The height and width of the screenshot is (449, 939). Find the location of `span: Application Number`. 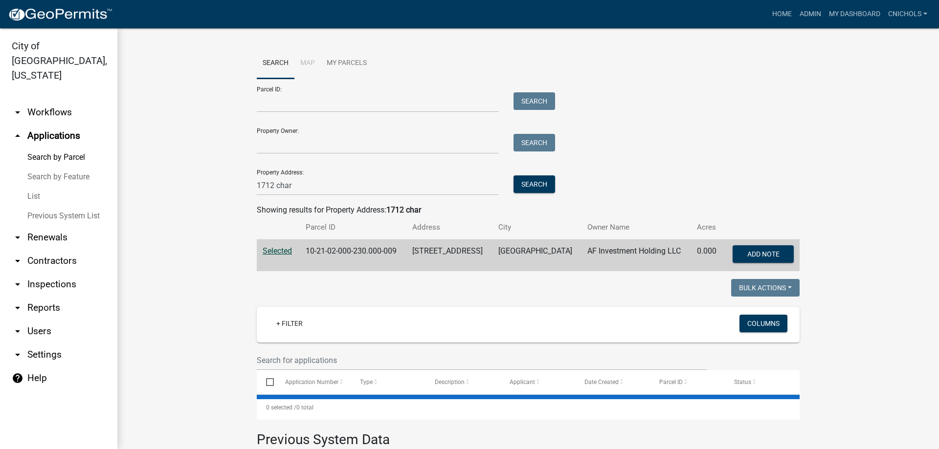

span: Application Number is located at coordinates (311, 382).